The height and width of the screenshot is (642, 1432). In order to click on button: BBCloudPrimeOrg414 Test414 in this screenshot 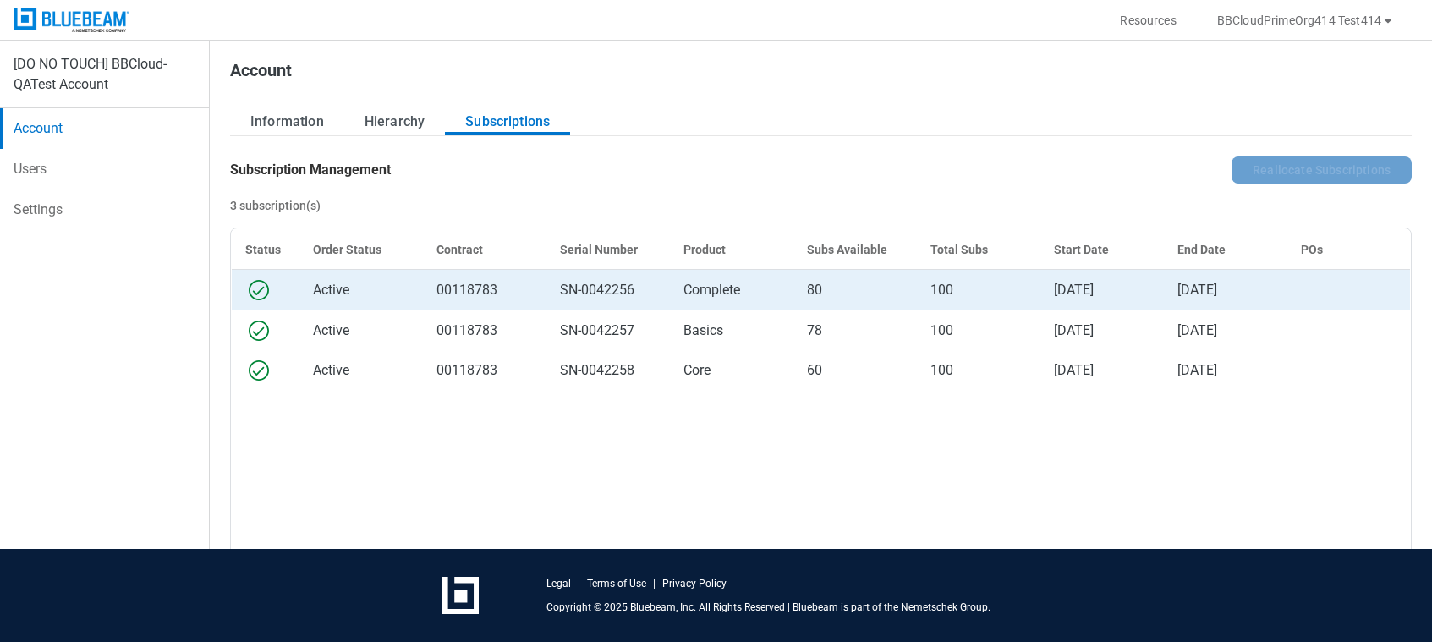, I will do `click(1306, 20)`.